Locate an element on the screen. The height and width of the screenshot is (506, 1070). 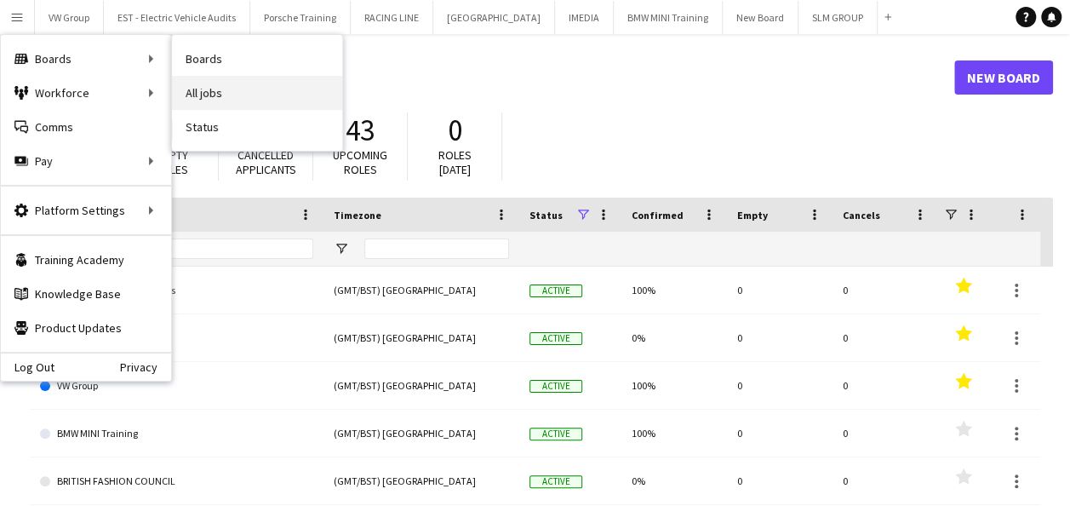
button: Open Filter Menu is located at coordinates (341, 249).